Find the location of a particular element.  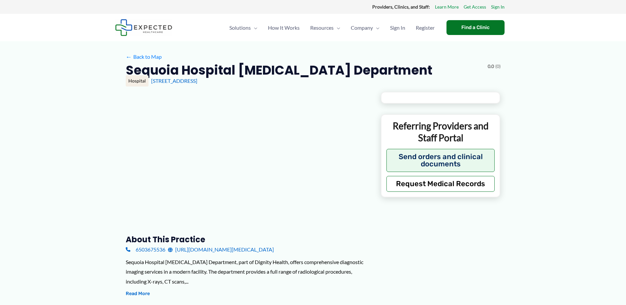

img: Expected Healthcare Logo - side, dark font, small is located at coordinates (144, 27).